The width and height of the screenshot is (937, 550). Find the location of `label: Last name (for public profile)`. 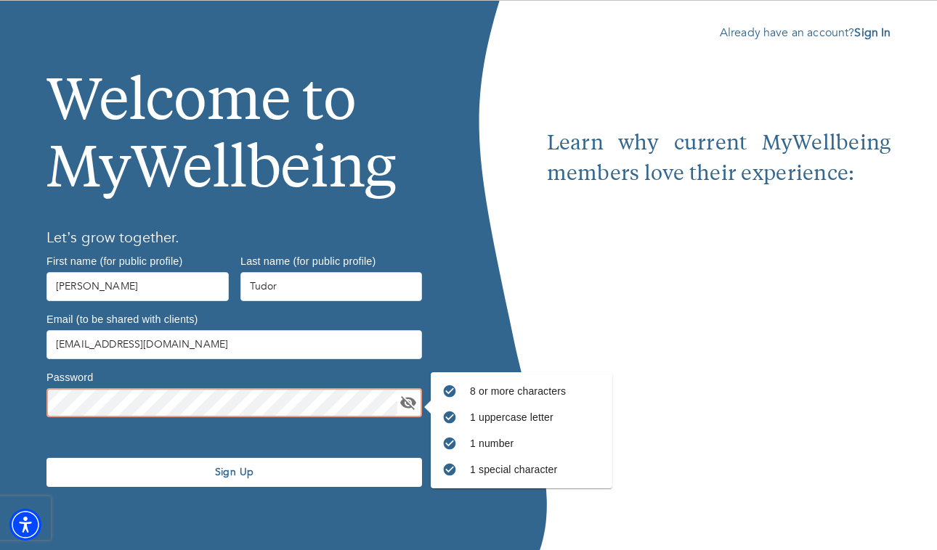

label: Last name (for public profile) is located at coordinates (308, 261).